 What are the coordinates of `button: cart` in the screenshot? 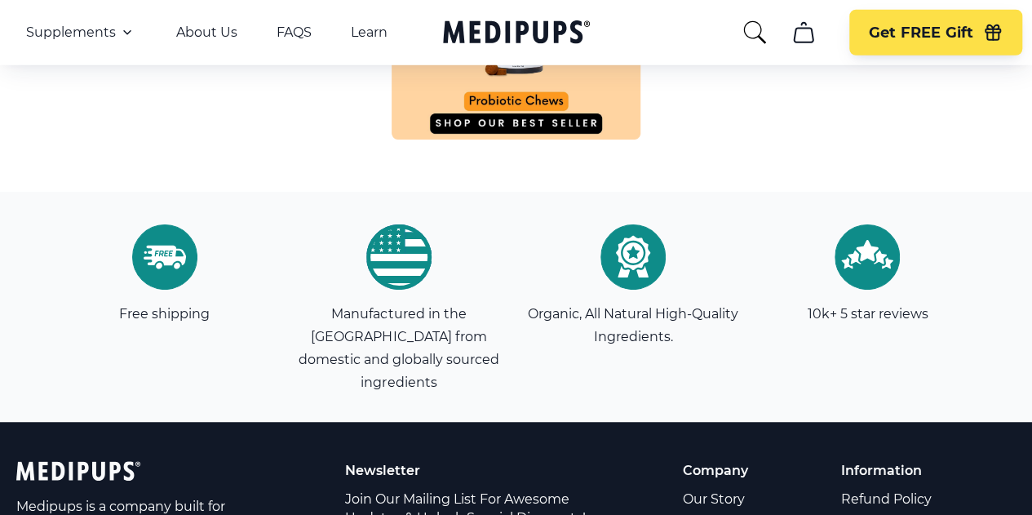 It's located at (803, 33).